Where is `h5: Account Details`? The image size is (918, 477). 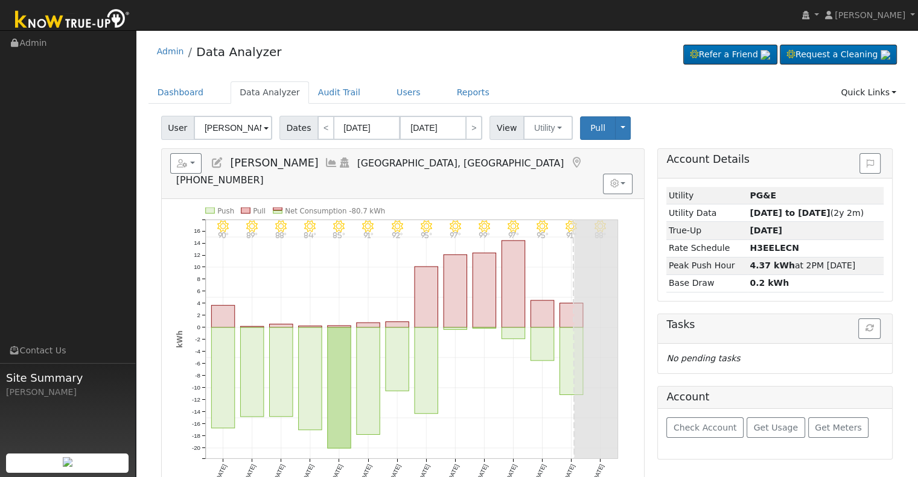
h5: Account Details is located at coordinates (775, 159).